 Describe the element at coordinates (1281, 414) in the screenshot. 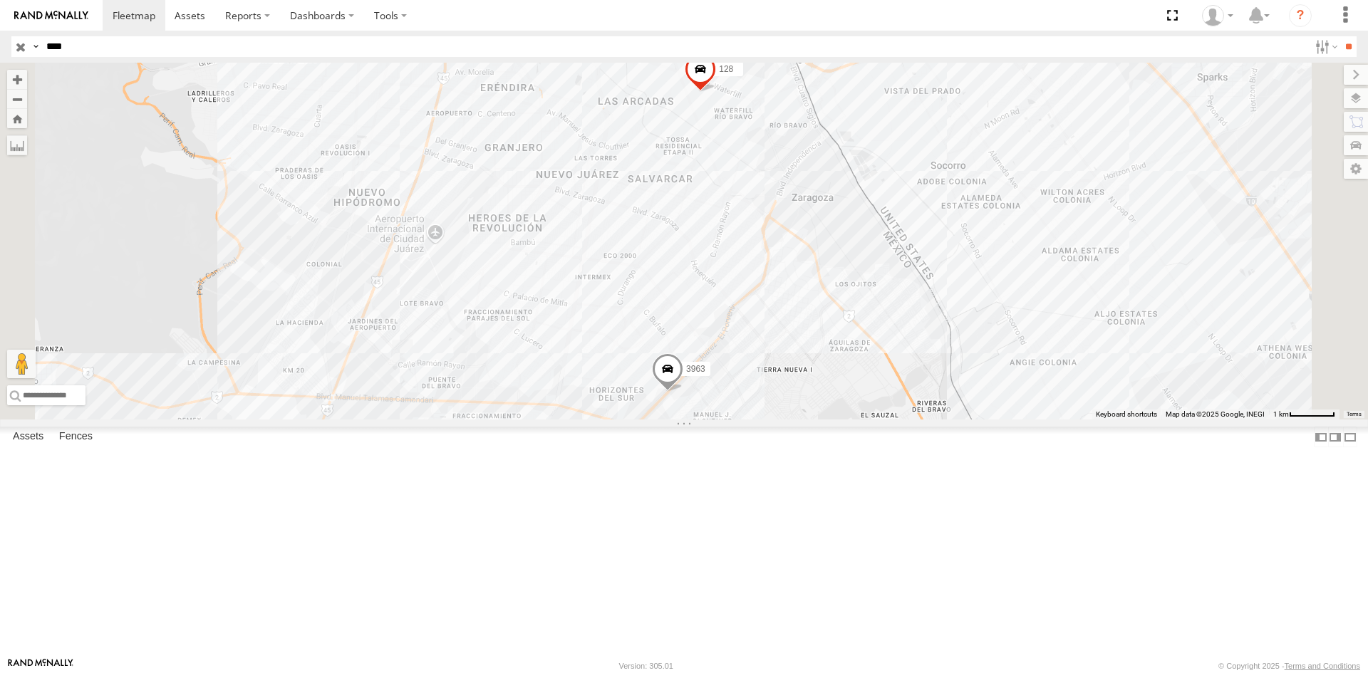

I see `span: 1 km` at that location.